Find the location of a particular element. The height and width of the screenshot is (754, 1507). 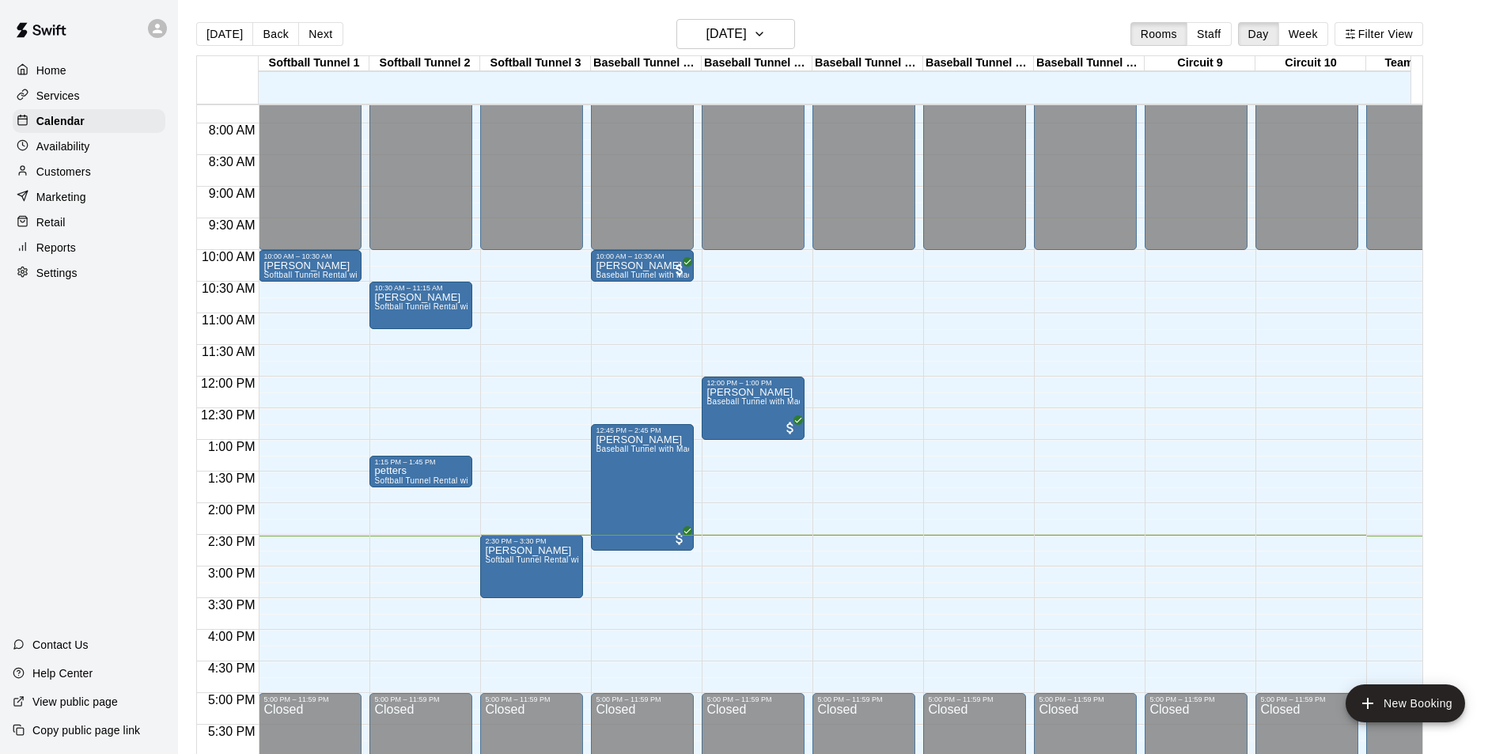

span: 10:00 AM is located at coordinates (229, 256).